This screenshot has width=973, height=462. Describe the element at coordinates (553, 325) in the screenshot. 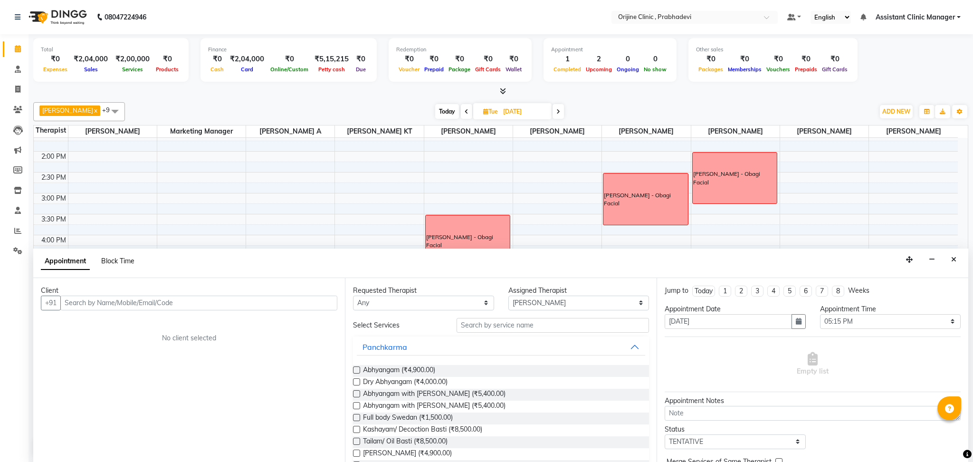

I see `input: Search by service name` at that location.